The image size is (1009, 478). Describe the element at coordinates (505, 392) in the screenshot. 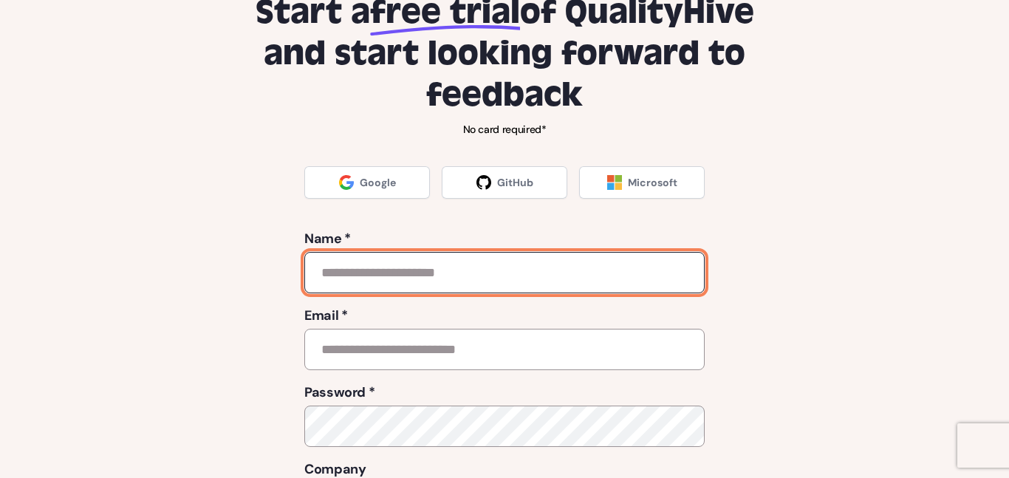

I see `label: Password *` at that location.